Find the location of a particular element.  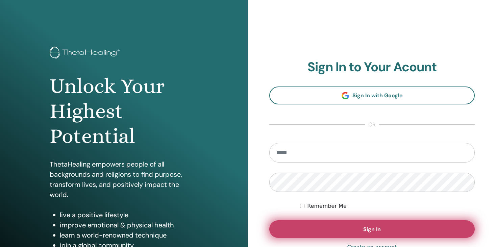

p: ThetaHealing empowers people of all backgrounds and religions to find purpose, transform lives, a... is located at coordinates (124, 179).